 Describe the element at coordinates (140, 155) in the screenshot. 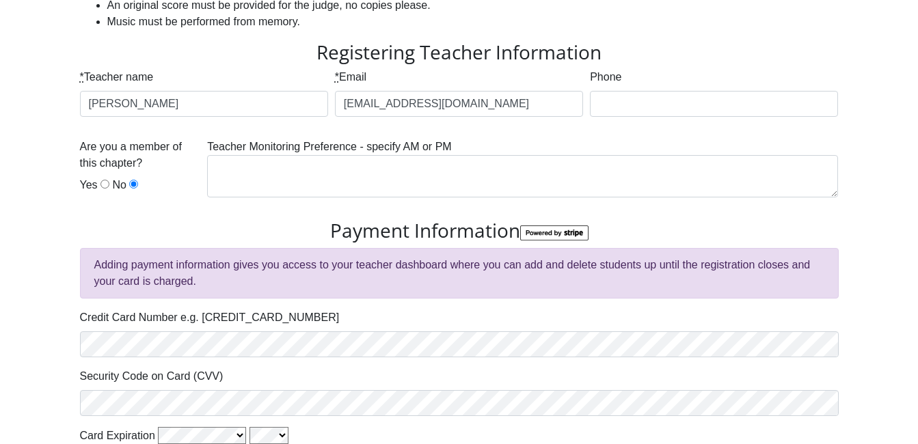

I see `label: Are you a member of this chapter?` at that location.